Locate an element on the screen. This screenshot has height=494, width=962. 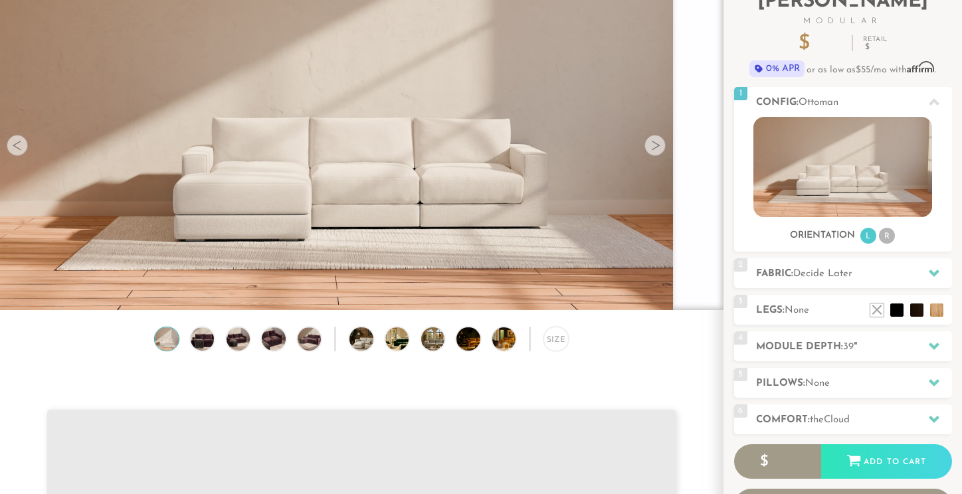
span: Modular is located at coordinates (843, 21).